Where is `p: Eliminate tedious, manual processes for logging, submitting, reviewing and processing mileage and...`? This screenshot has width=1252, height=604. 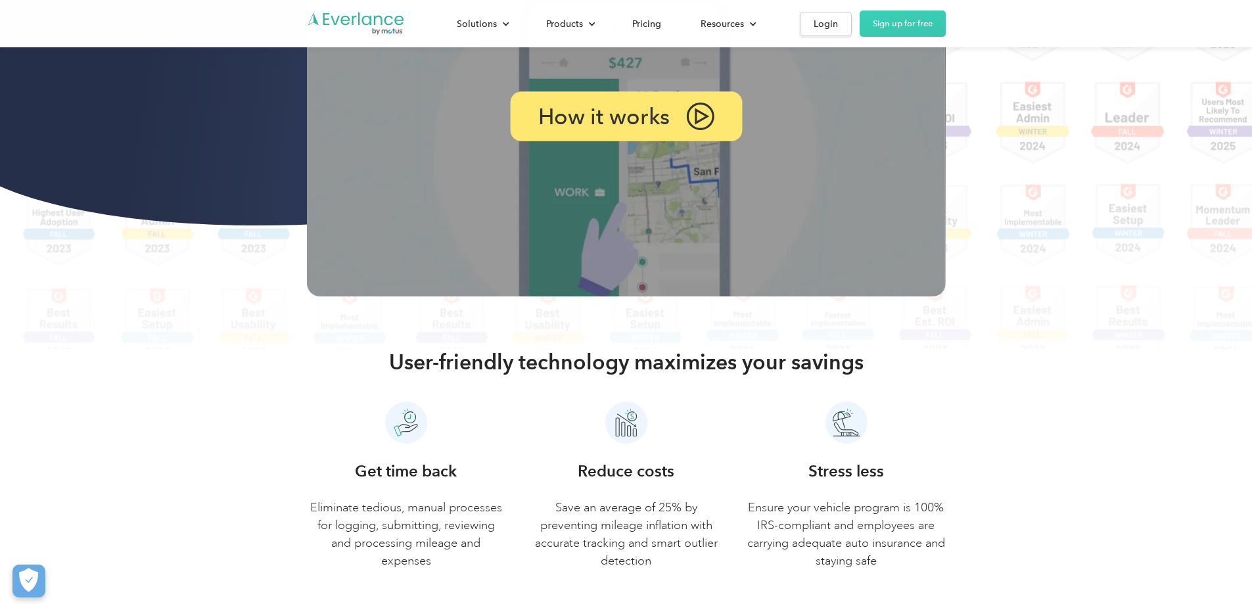
p: Eliminate tedious, manual processes for logging, submitting, reviewing and processing mileage and... is located at coordinates (406, 534).